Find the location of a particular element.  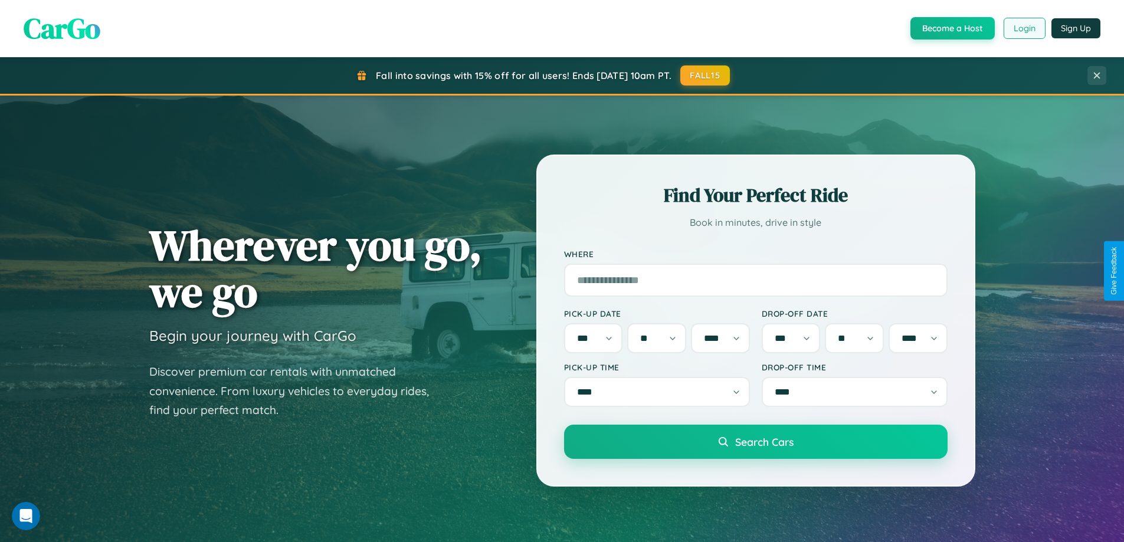

span: Search Cars is located at coordinates (764, 442).